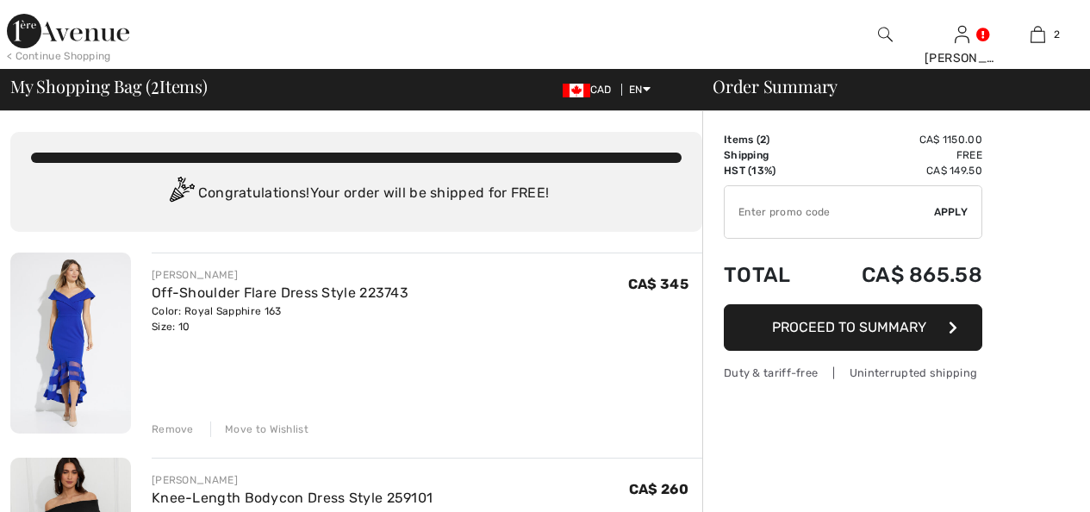  Describe the element at coordinates (280, 292) in the screenshot. I see `a: Off-Shoulder Flare Dress Style 223743` at that location.